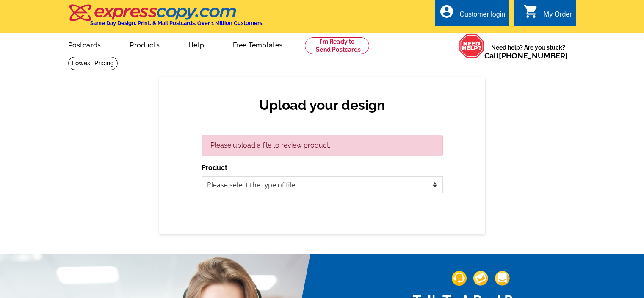  What do you see at coordinates (166, 18) in the screenshot?
I see `a: Same Day Design, Print, & Mail Postcards. Over 1 Million Customers.` at bounding box center [166, 18].